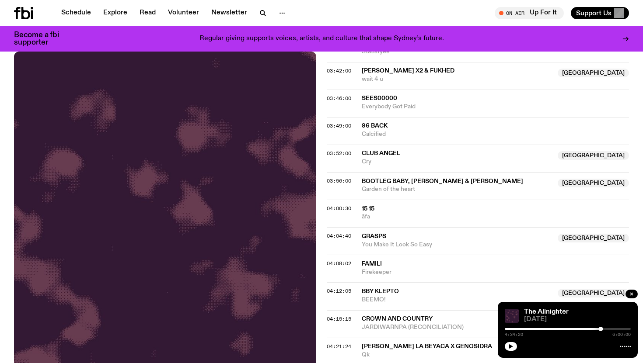 The width and height of the screenshot is (643, 363). I want to click on button: 03:42:00, so click(339, 71).